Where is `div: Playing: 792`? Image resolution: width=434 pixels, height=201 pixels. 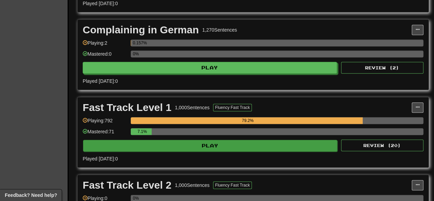 div: Playing: 792 is located at coordinates (105, 122).